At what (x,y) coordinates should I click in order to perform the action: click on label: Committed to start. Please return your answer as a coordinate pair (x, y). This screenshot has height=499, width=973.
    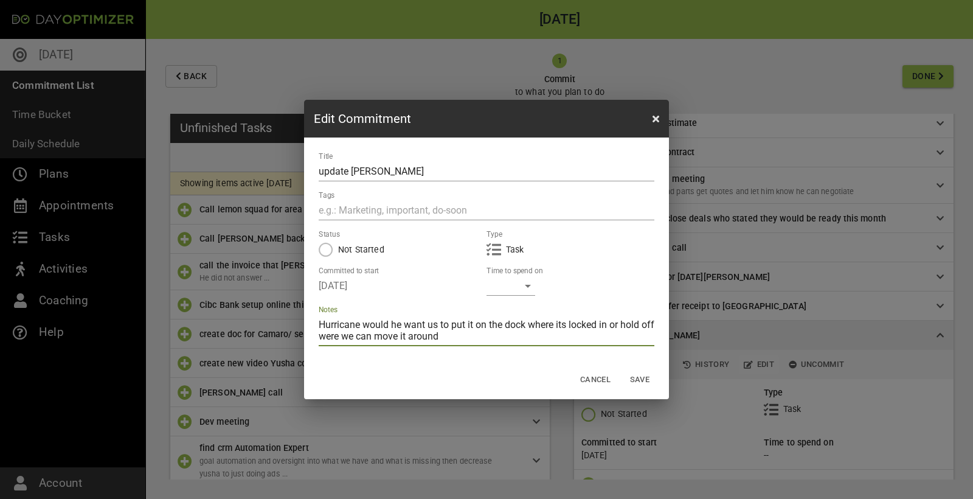
    Looking at the image, I should click on (348, 271).